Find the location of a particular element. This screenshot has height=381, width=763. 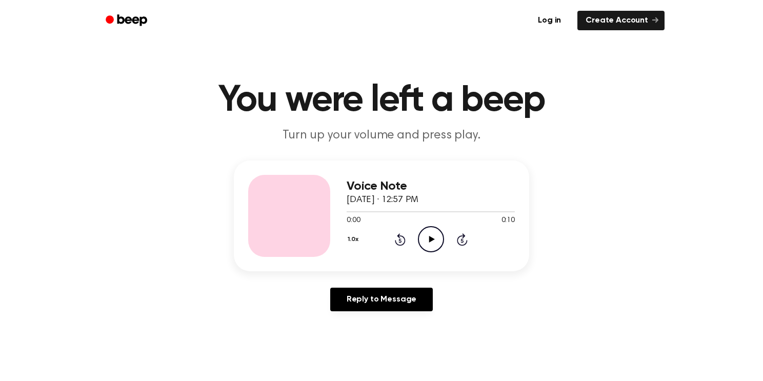

span: 0:00 is located at coordinates (353, 221).